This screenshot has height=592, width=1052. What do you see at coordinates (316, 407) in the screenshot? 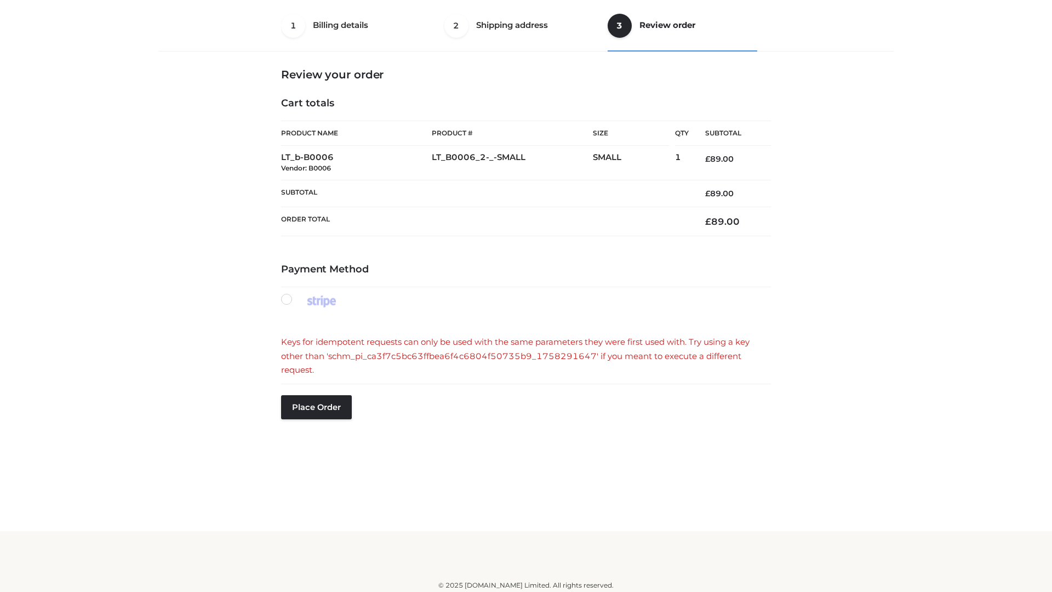
I see `button: Place order` at bounding box center [316, 407].